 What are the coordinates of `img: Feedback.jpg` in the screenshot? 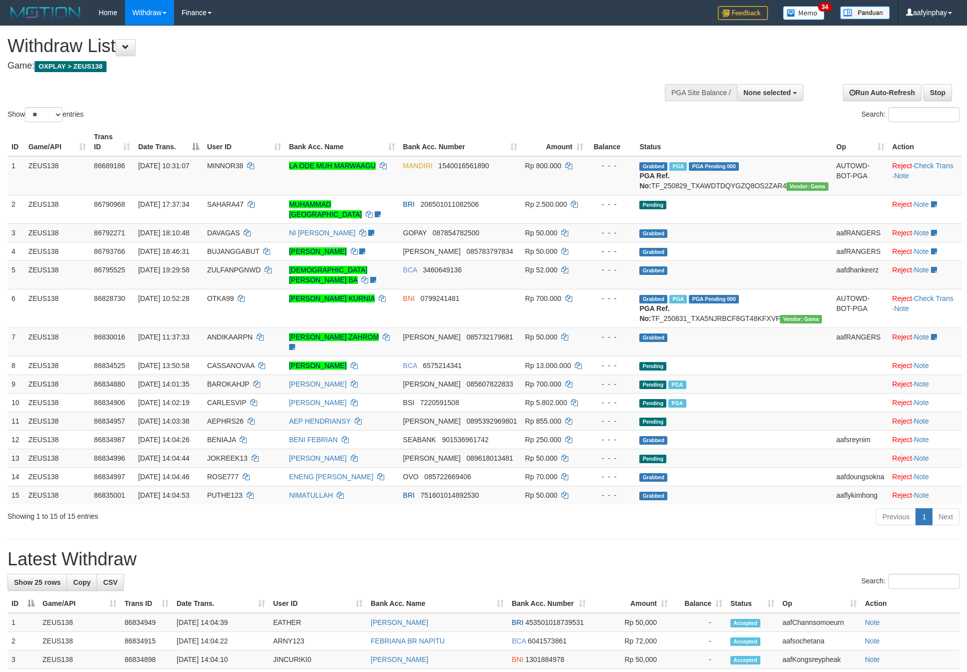 It's located at (743, 13).